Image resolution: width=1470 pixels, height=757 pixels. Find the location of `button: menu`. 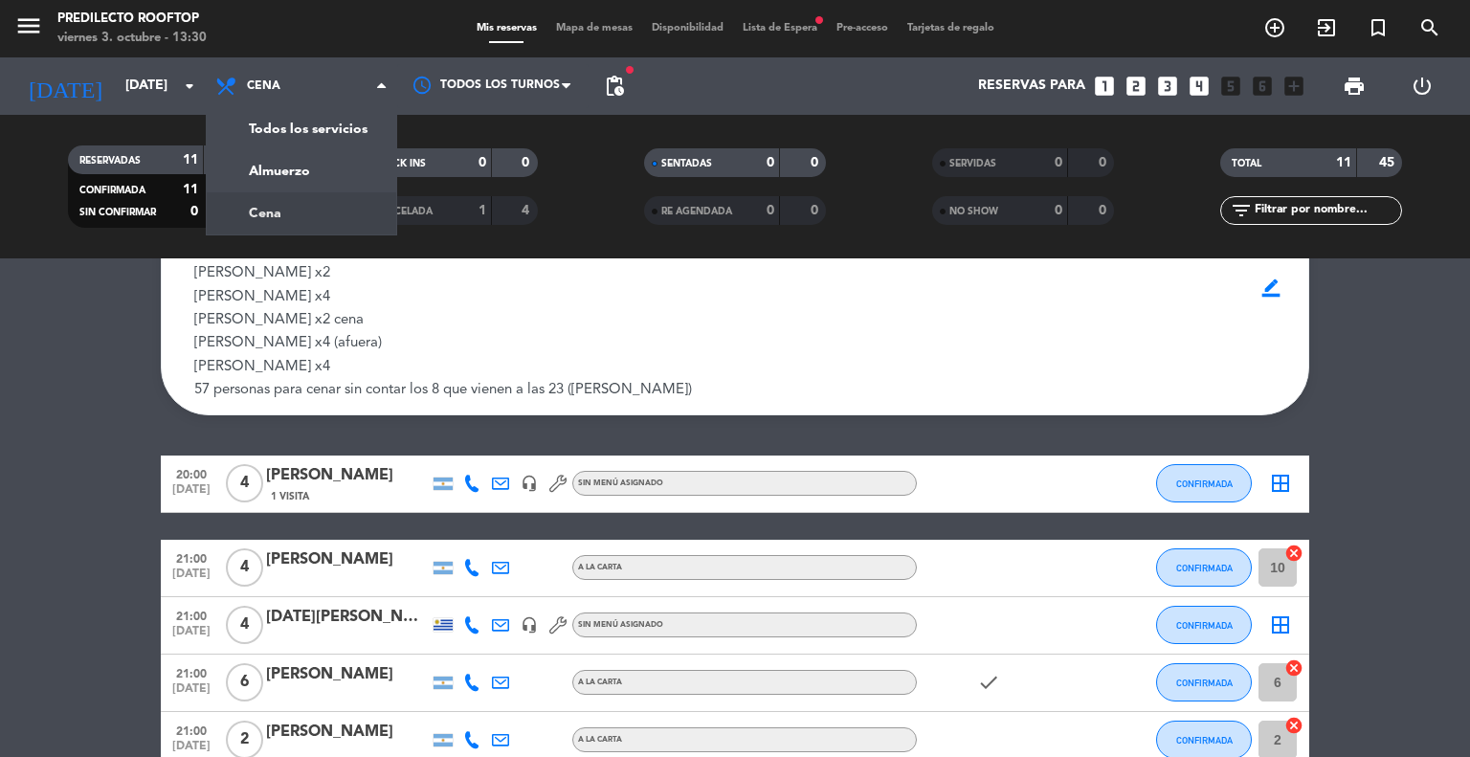

button: menu is located at coordinates (29, 29).